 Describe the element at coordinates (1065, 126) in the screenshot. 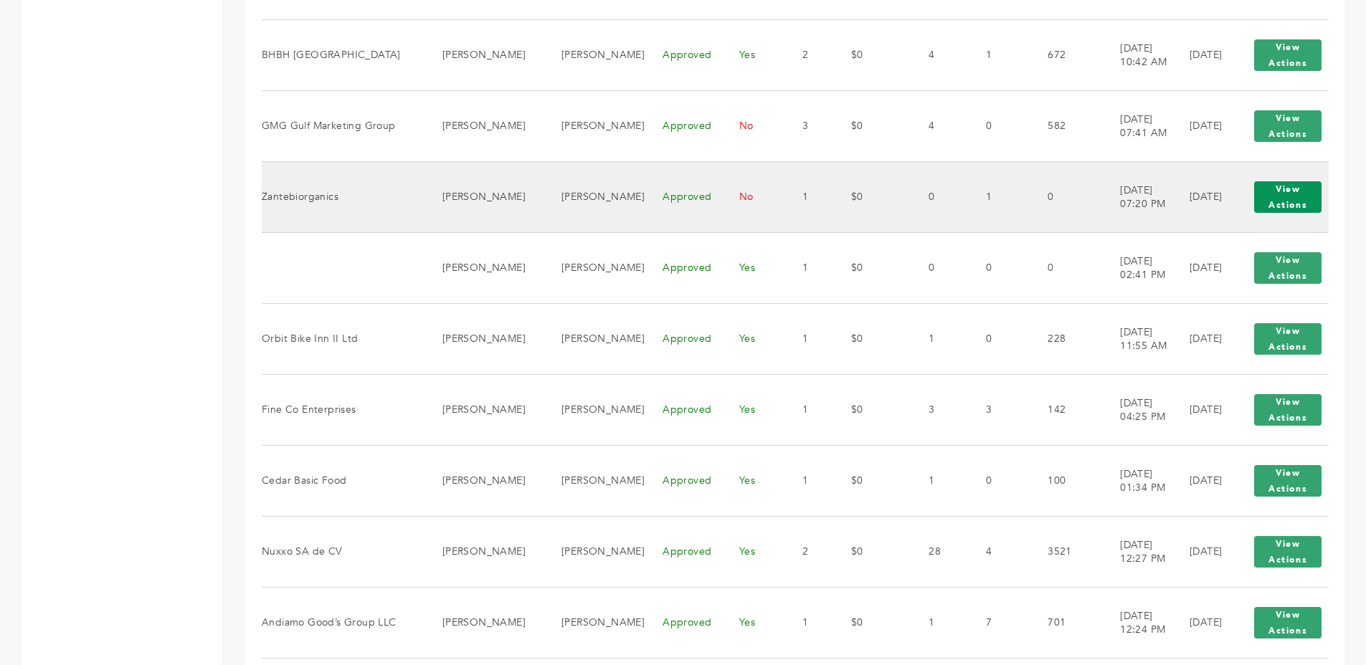

I see `td: 582` at that location.